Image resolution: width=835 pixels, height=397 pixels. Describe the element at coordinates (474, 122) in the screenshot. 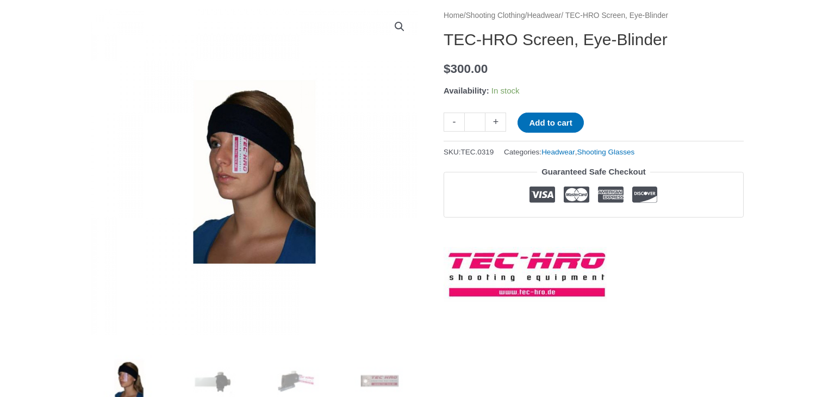

I see `input: Product quantity` at that location.